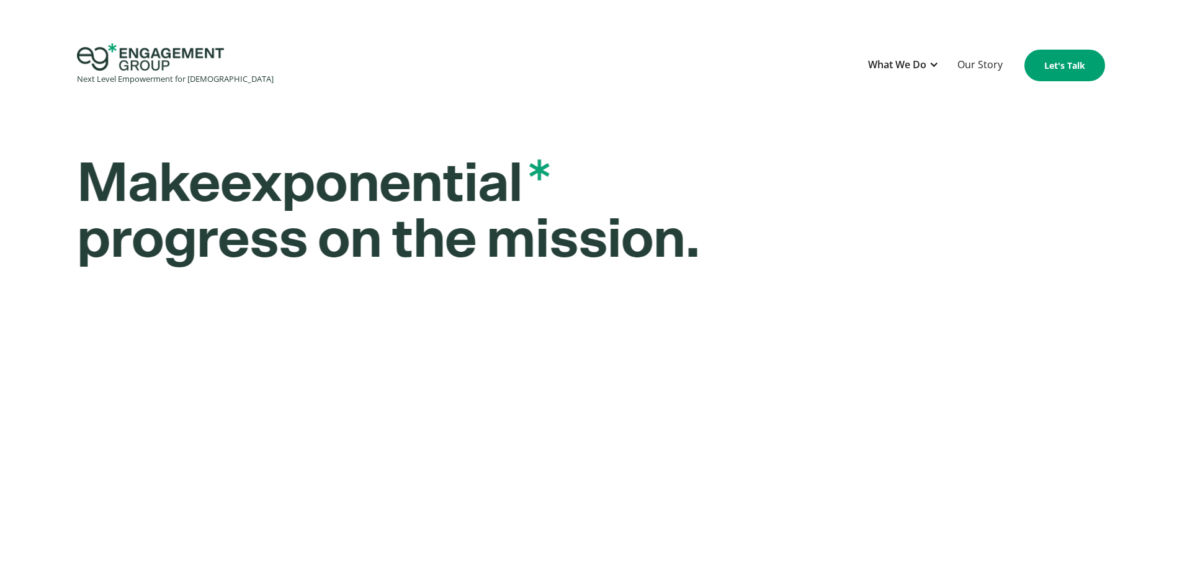  Describe the element at coordinates (979, 65) in the screenshot. I see `a: Our Story` at that location.